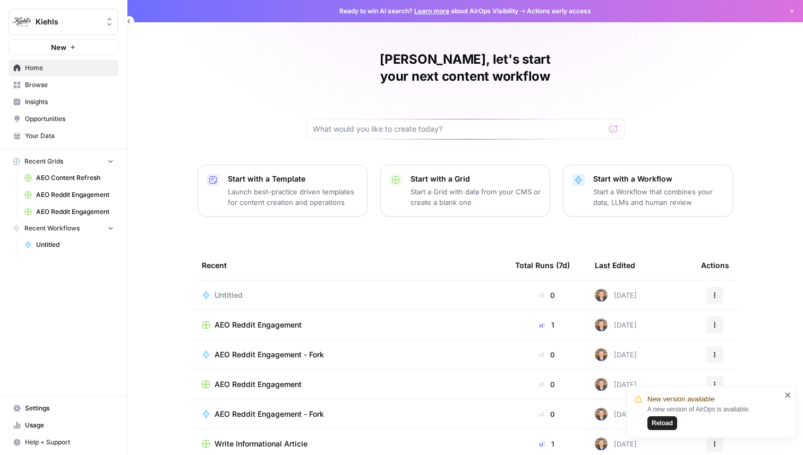 The image size is (803, 455). I want to click on p: Start with a Workflow, so click(658, 179).